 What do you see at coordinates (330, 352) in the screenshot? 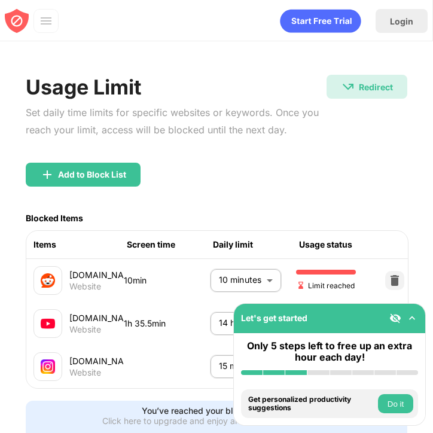
I see `div: Only 5 steps left to free up an extra hour each day!` at bounding box center [330, 352].